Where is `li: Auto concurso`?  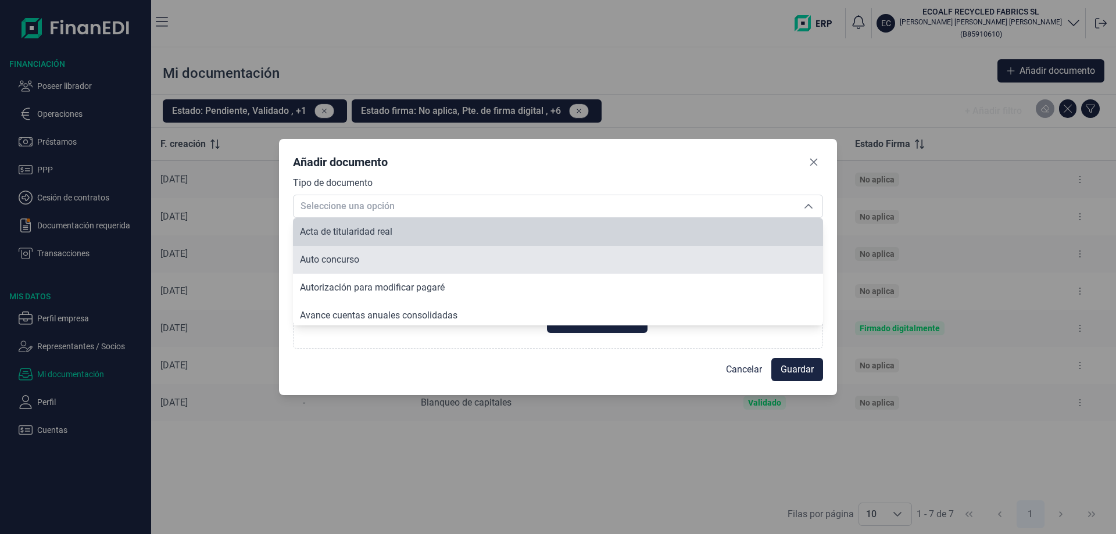
li: Auto concurso is located at coordinates (558, 260).